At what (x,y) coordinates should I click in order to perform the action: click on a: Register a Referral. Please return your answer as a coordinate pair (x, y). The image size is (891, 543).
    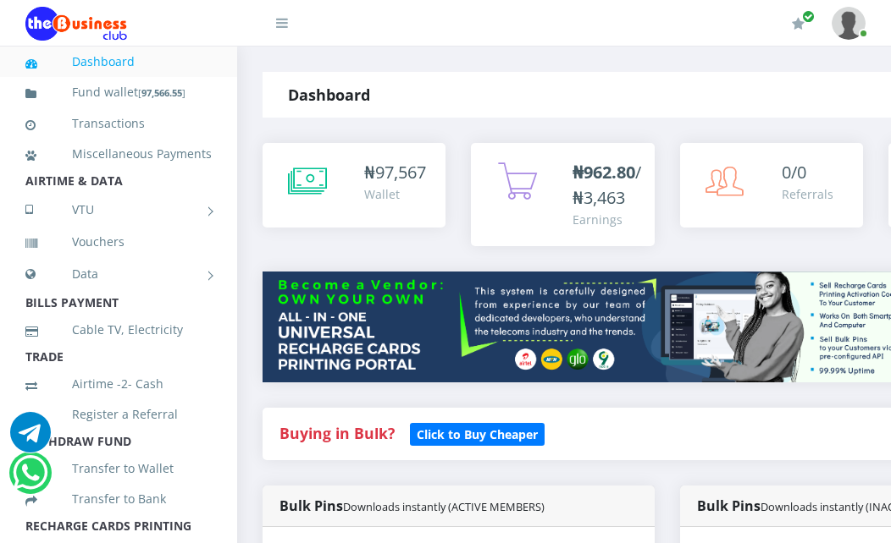
    Looking at the image, I should click on (119, 415).